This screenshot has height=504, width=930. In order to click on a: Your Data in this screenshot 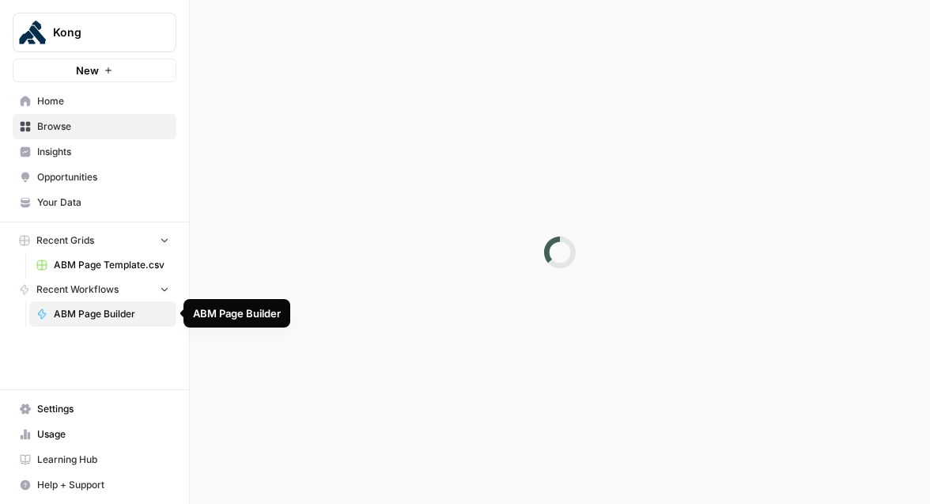, I will do `click(94, 203)`.